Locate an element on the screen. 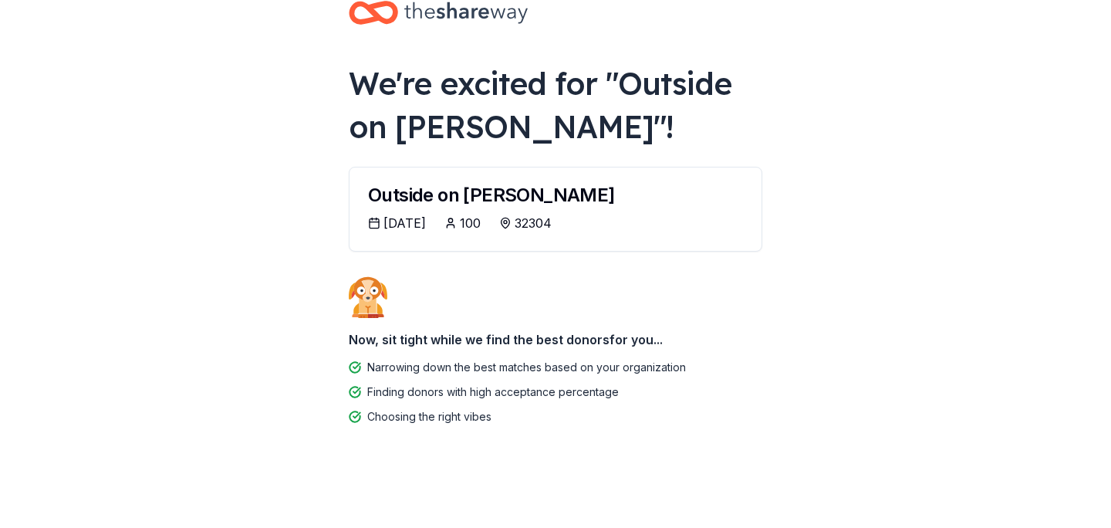 The width and height of the screenshot is (1111, 528). div: Choosing the right vibes is located at coordinates (429, 417).